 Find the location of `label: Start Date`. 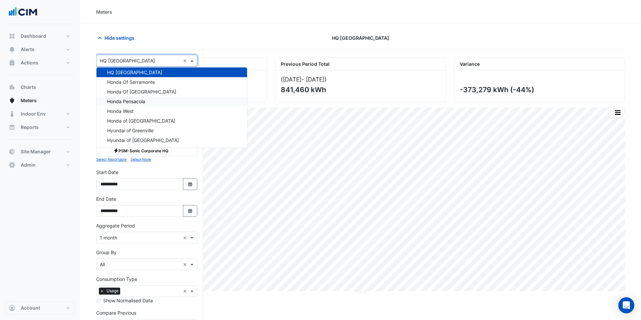

label: Start Date is located at coordinates (107, 172).